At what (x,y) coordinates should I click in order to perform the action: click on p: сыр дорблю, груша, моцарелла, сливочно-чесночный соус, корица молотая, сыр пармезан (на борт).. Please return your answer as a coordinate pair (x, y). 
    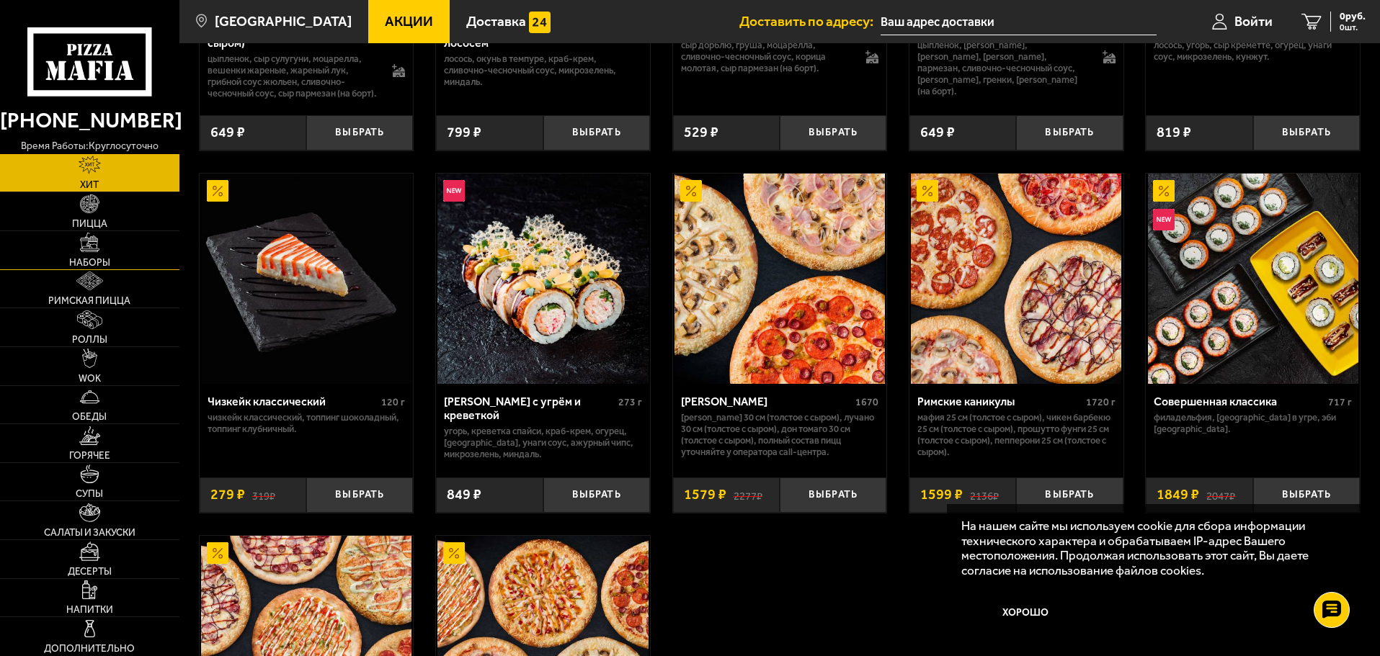
    Looking at the image, I should click on (766, 57).